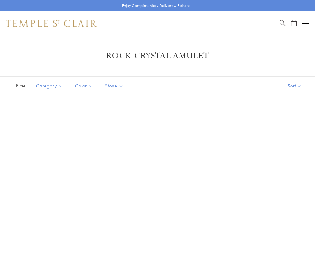 This screenshot has height=267, width=315. What do you see at coordinates (50, 86) in the screenshot?
I see `span: Category` at bounding box center [50, 86].